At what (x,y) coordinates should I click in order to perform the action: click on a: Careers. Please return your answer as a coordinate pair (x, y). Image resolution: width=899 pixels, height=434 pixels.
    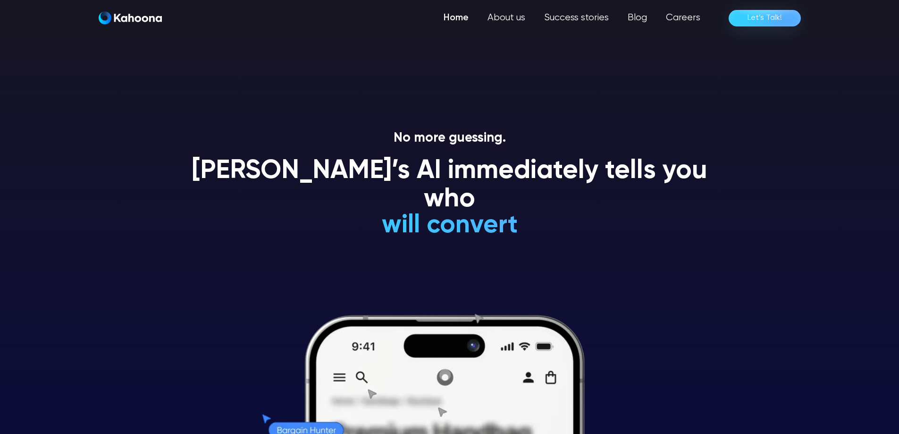
    Looking at the image, I should click on (683, 18).